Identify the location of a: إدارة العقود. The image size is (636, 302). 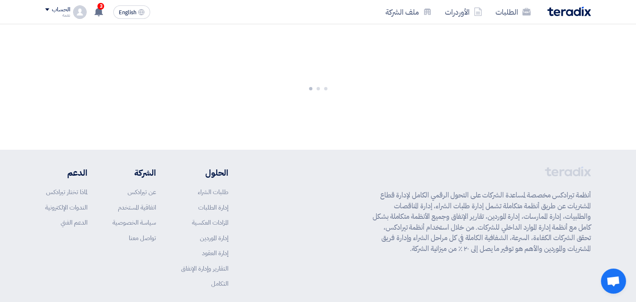
(215, 253).